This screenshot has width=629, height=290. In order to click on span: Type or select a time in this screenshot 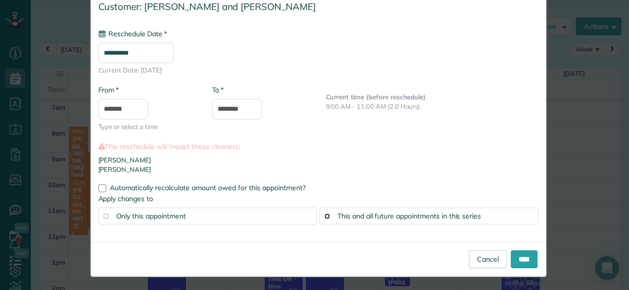, I will do `click(148, 127)`.